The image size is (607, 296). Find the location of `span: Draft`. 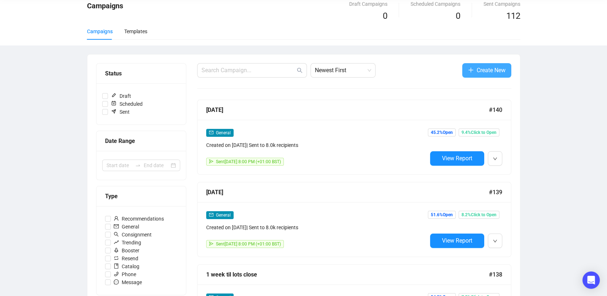

span: Draft is located at coordinates (121, 96).